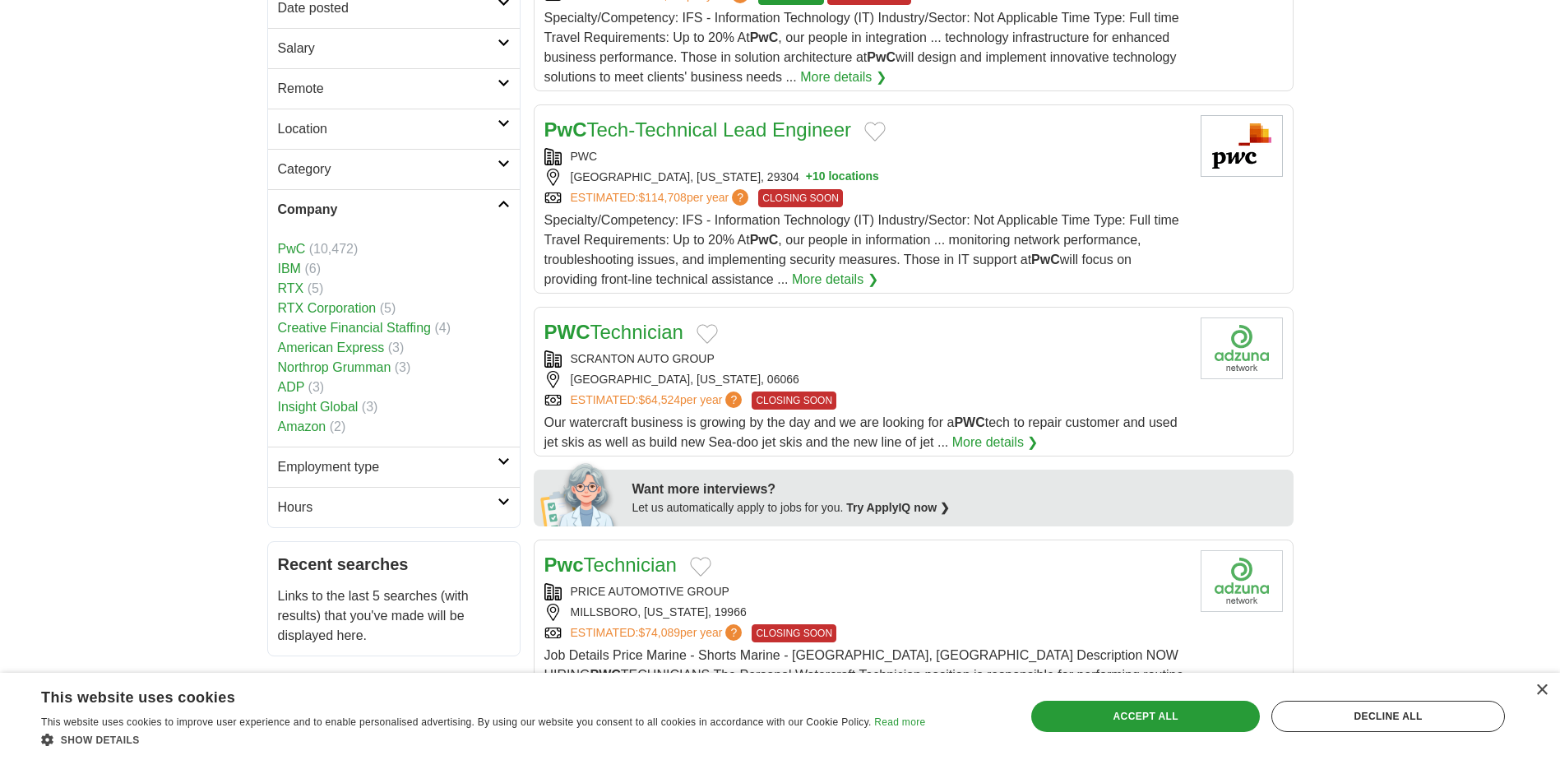  I want to click on a: Creative Financial Staffing, so click(354, 327).